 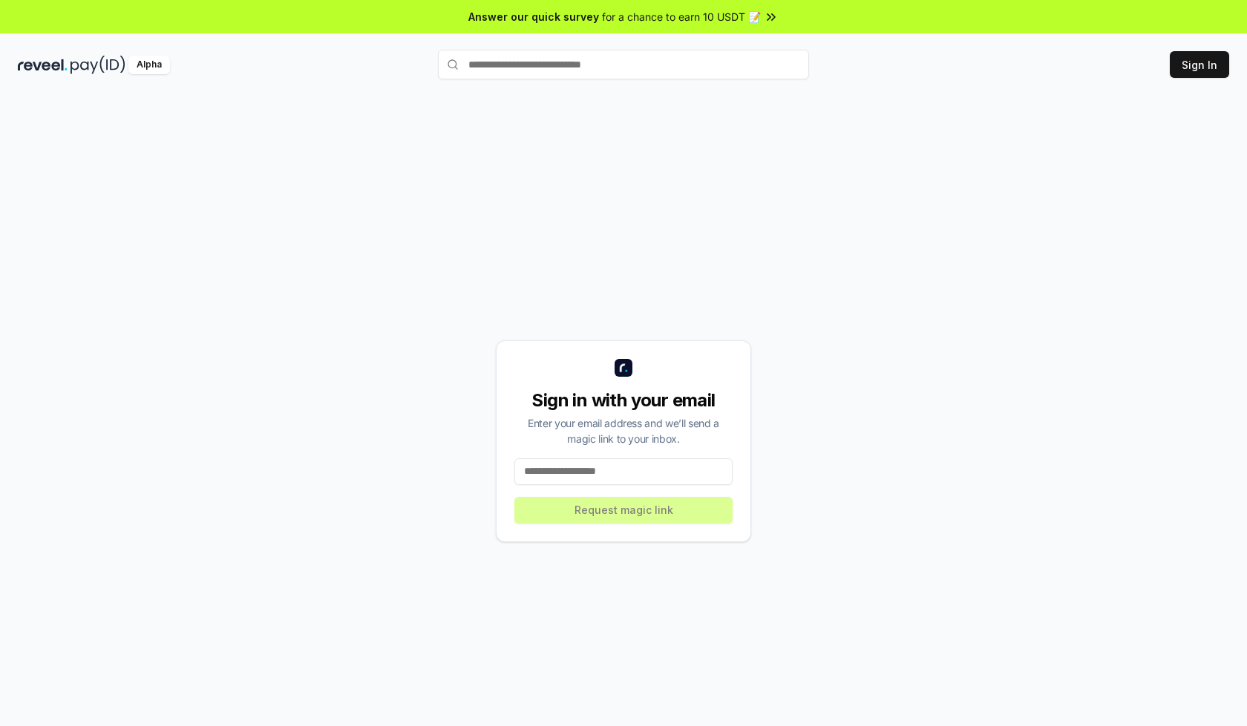 What do you see at coordinates (623, 431) in the screenshot?
I see `div: Enter your email address and we’ll send a magic link to your inbox.` at bounding box center [623, 431].